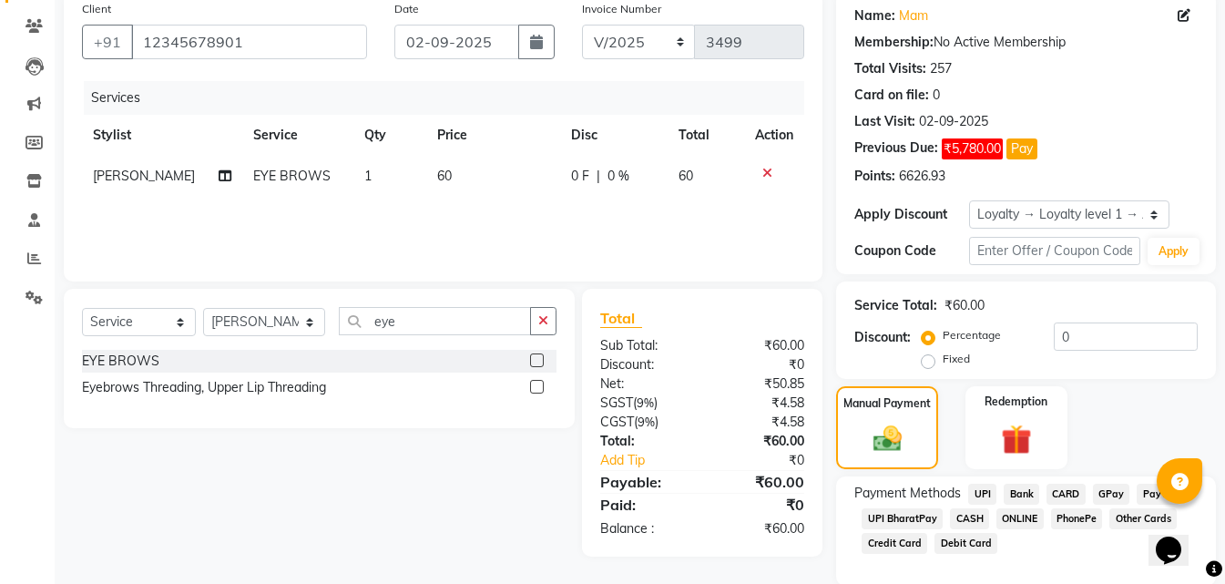 The width and height of the screenshot is (1225, 584). What do you see at coordinates (644, 482) in the screenshot?
I see `div: Payable:` at bounding box center [644, 482].